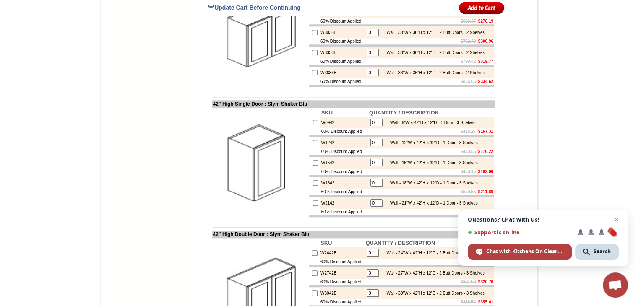  Describe the element at coordinates (33, 42) in the screenshot. I see `td: Alabaster Shaker` at that location.